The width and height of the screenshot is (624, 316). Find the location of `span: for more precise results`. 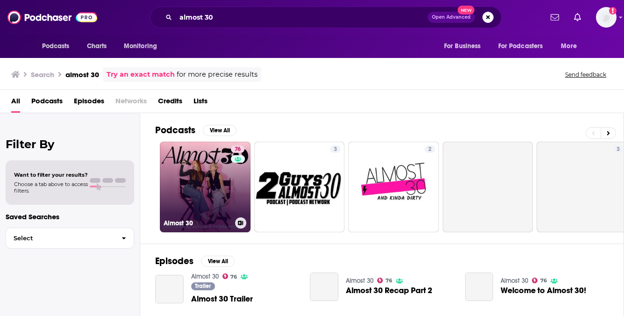

span: for more precise results is located at coordinates (217, 74).